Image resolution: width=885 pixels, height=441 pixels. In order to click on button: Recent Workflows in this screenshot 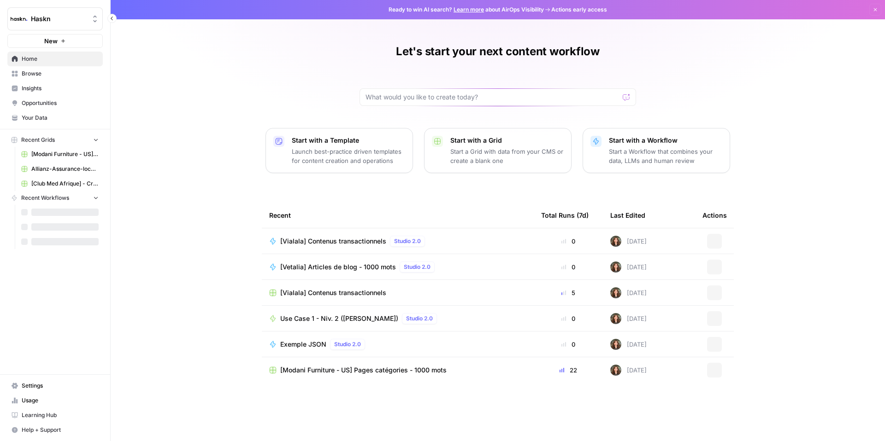, I will do `click(55, 198)`.